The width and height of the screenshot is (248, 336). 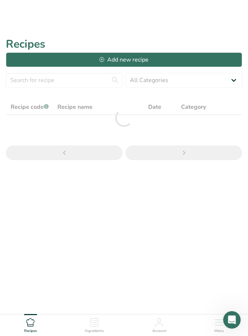 What do you see at coordinates (124, 44) in the screenshot?
I see `h1: Recipes` at bounding box center [124, 44].